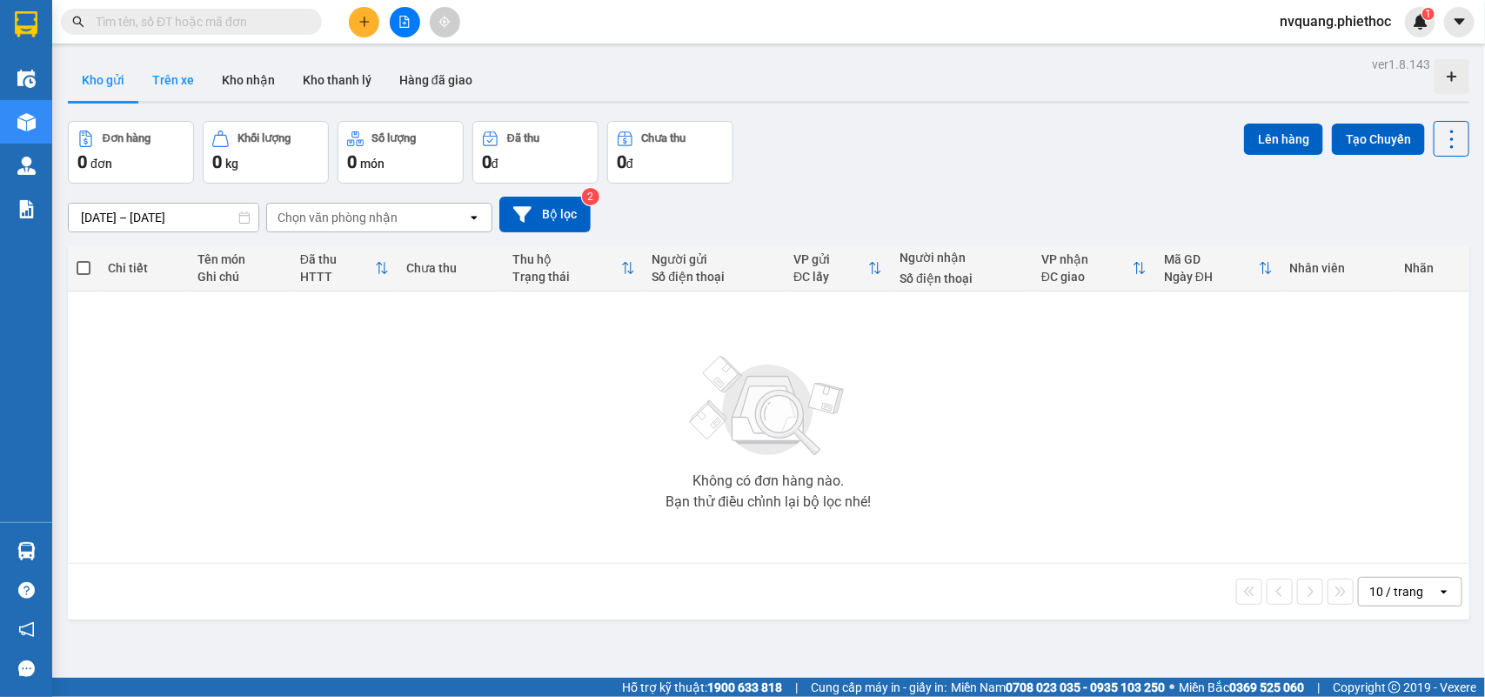 The height and width of the screenshot is (697, 1485). Describe the element at coordinates (1452, 77) in the screenshot. I see `div: Tạo kho hàng mới` at that location.